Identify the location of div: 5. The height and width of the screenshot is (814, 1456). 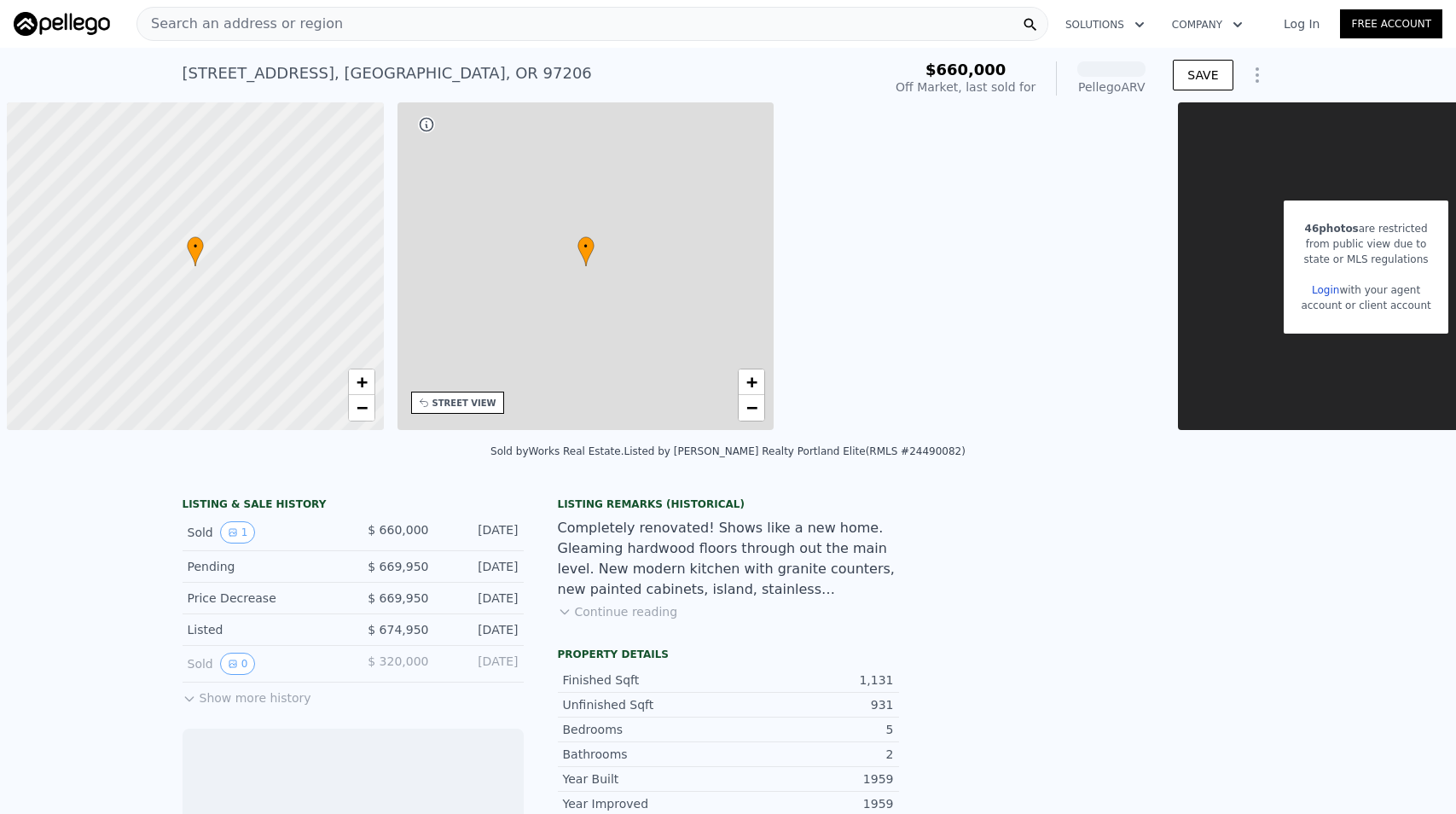
(811, 729).